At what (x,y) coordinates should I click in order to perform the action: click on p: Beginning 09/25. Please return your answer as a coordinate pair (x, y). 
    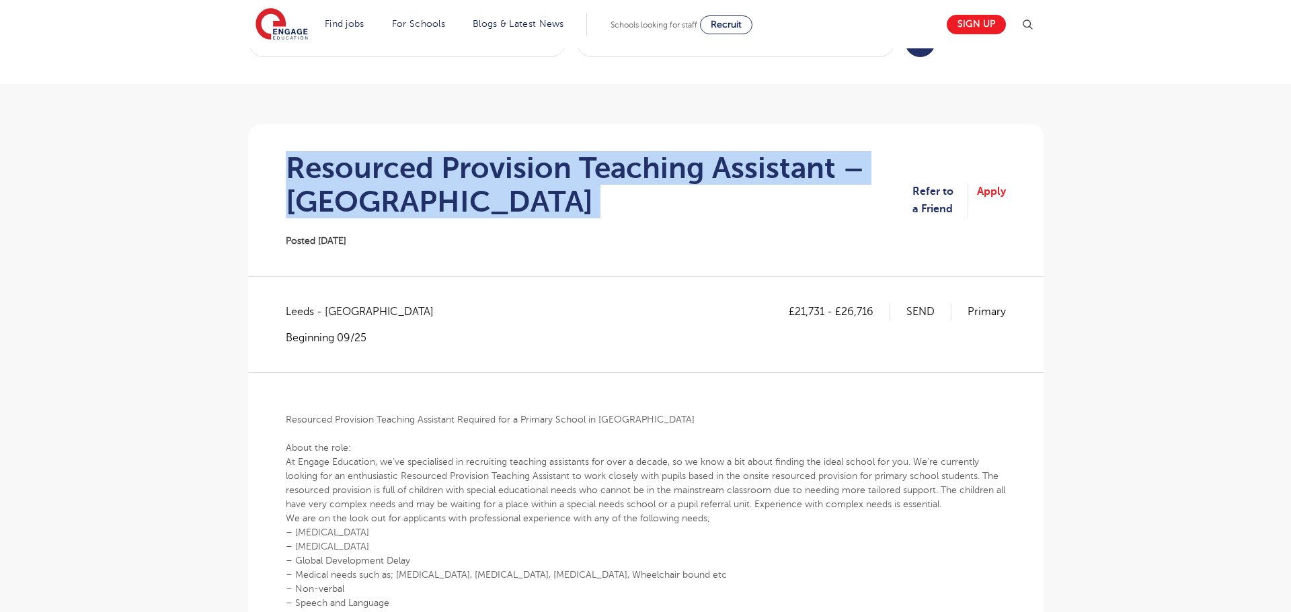
    Looking at the image, I should click on (366, 338).